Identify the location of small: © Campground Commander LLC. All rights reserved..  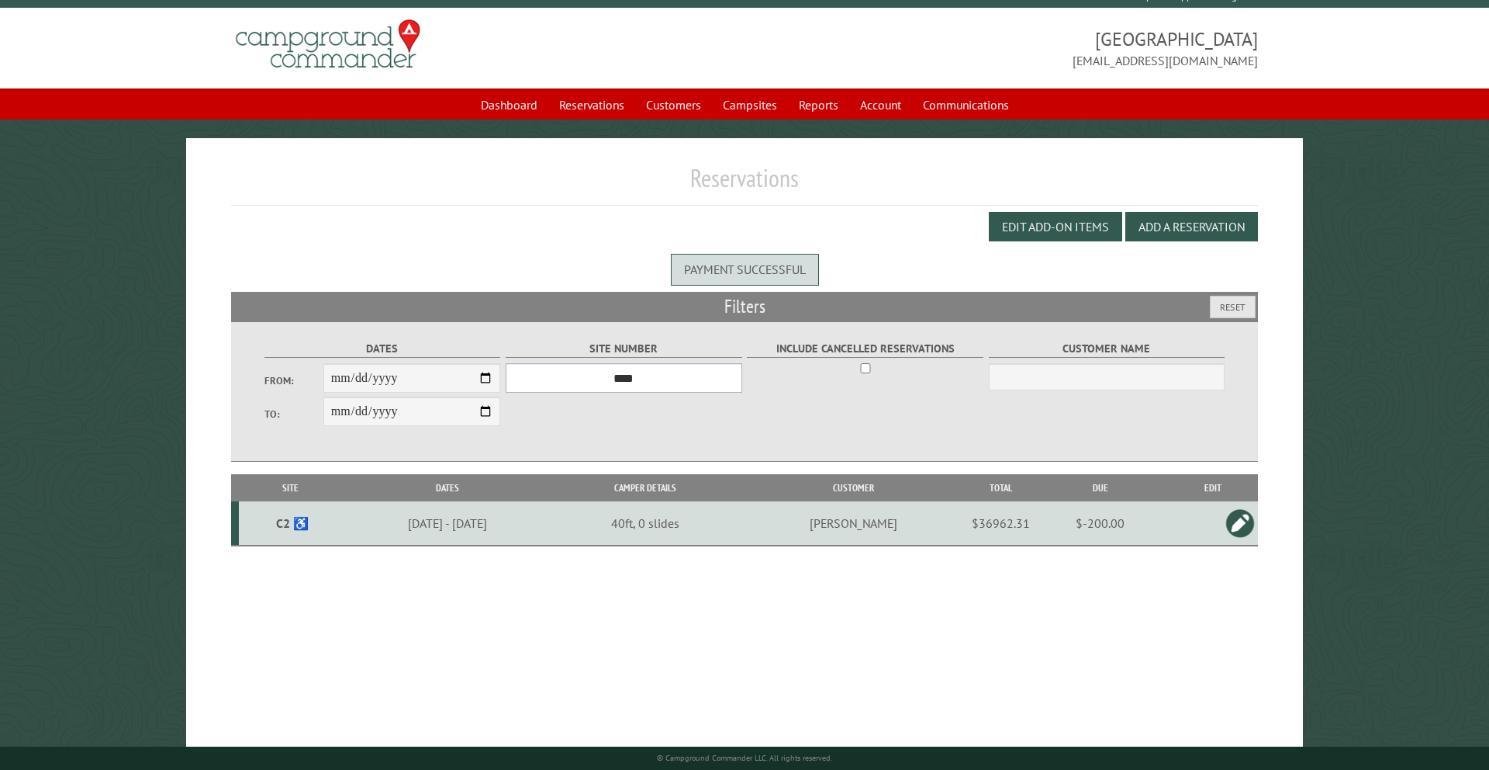
(745, 757).